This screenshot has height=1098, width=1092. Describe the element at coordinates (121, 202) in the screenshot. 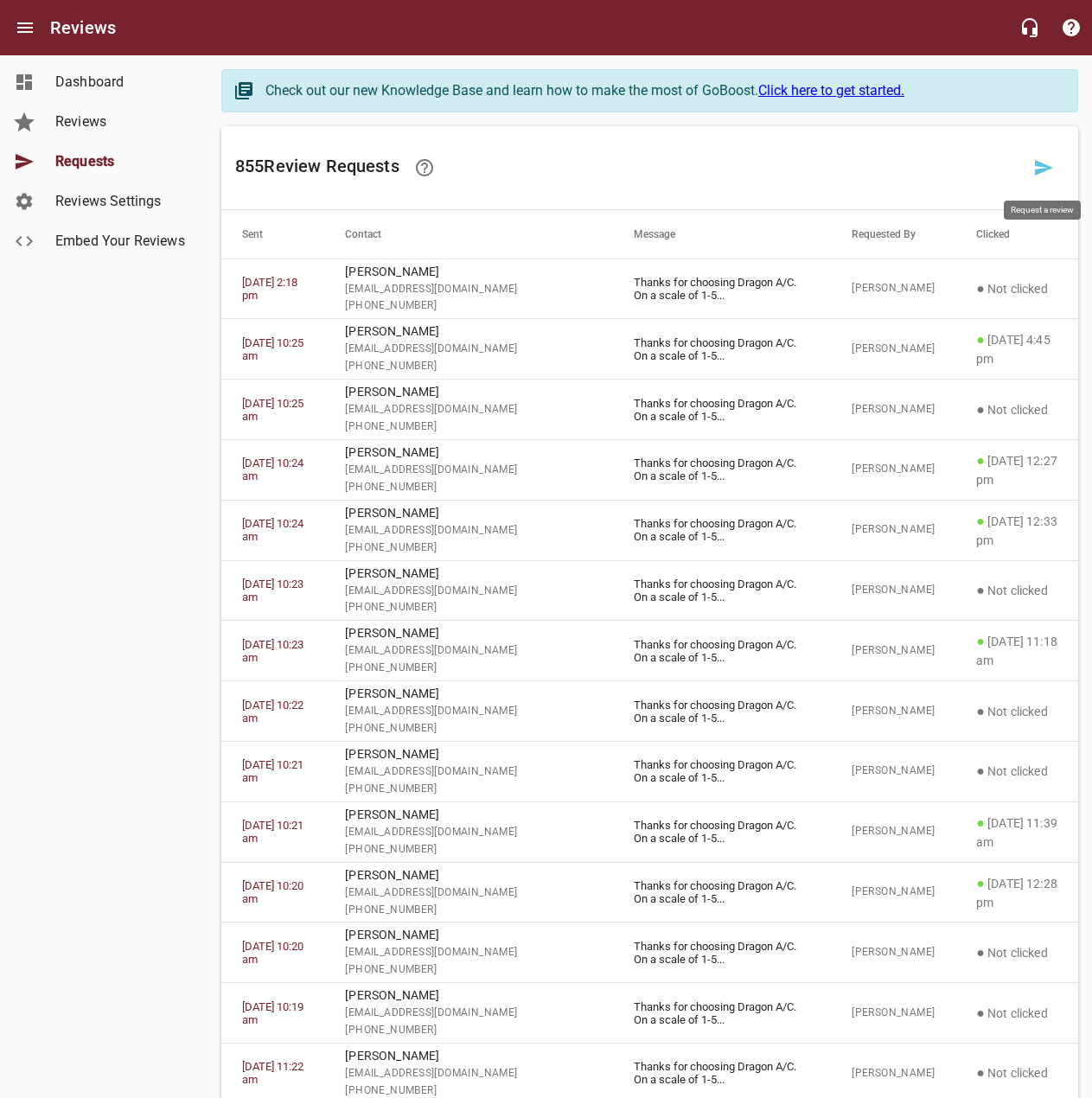

I see `span: Reviews Settings` at that location.